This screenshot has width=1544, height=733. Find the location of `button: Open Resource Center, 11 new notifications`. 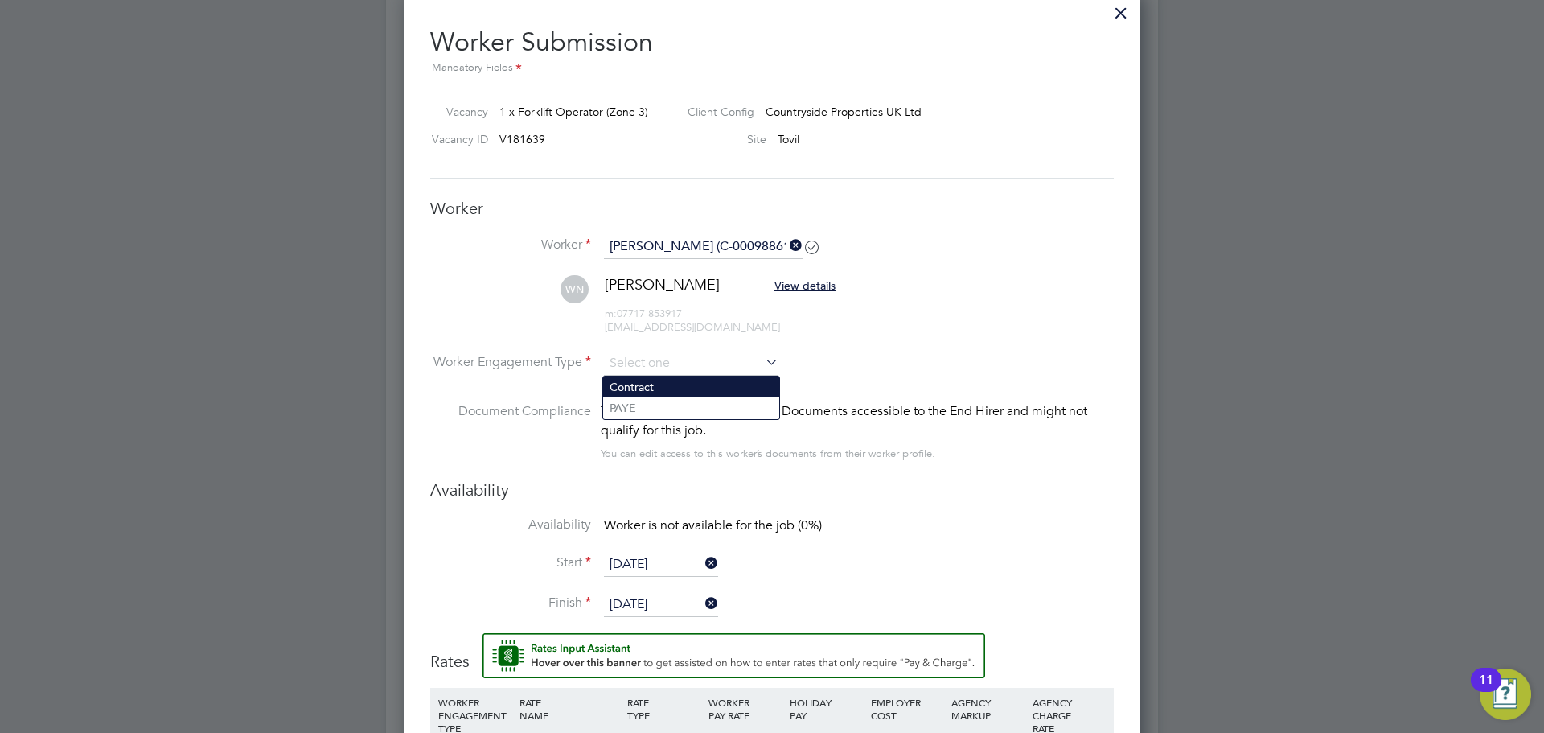

button: Open Resource Center, 11 new notifications is located at coordinates (1505, 694).